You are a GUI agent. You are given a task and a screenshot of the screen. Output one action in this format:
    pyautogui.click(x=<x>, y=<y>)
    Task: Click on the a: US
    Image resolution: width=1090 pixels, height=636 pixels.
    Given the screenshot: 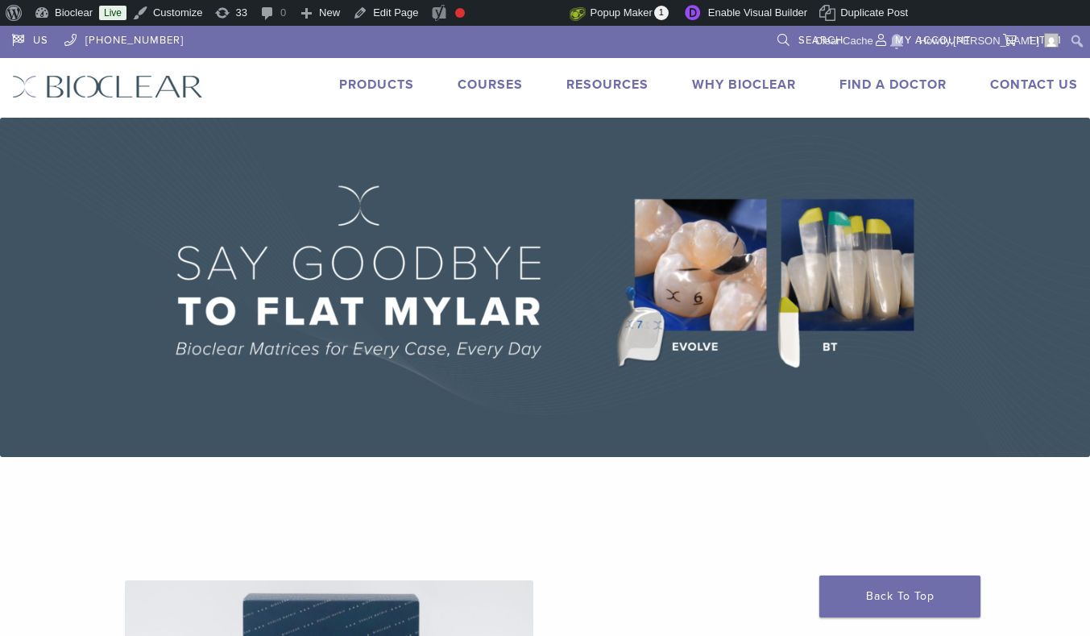 What is the action you would take?
    pyautogui.click(x=30, y=38)
    